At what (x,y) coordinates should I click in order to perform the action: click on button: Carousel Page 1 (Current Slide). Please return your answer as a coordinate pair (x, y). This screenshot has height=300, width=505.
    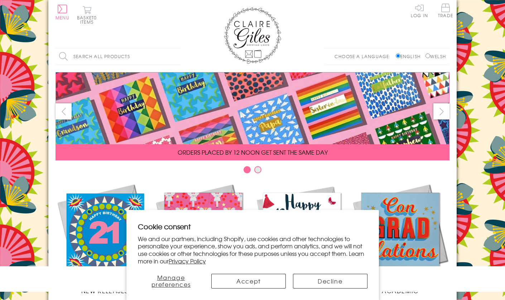
    Looking at the image, I should click on (247, 169).